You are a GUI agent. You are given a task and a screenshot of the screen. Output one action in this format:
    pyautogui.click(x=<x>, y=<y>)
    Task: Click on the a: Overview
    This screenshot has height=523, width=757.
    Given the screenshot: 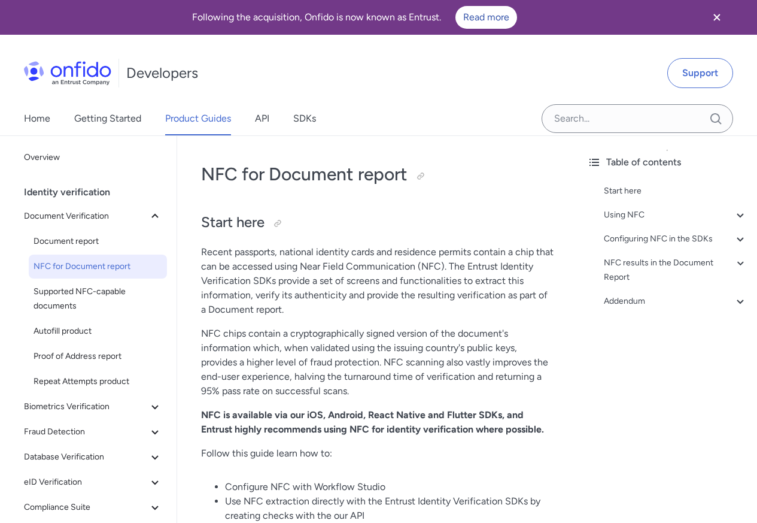 What is the action you would take?
    pyautogui.click(x=93, y=157)
    